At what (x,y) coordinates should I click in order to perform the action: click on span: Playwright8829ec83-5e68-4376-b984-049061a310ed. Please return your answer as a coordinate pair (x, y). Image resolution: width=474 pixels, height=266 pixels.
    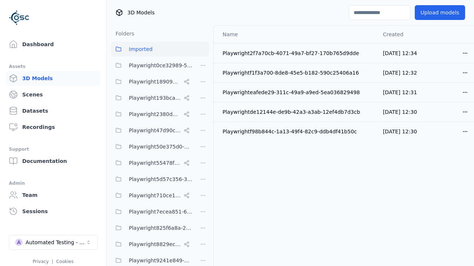
    Looking at the image, I should click on (155, 245).